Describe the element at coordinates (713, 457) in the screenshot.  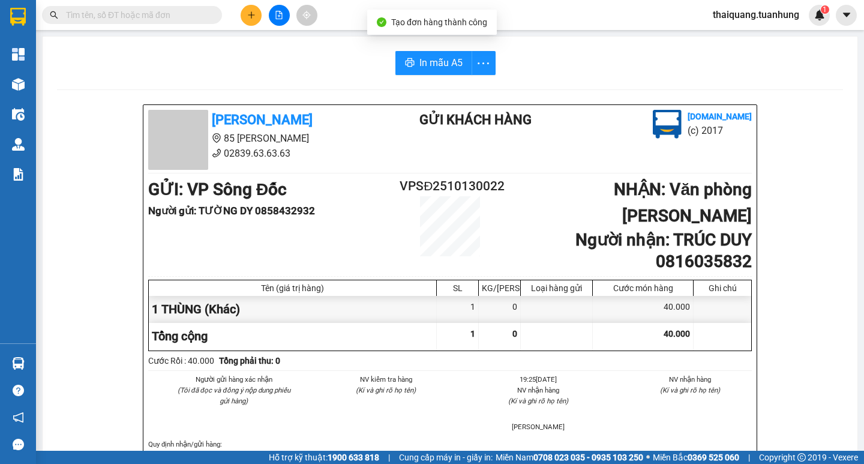
I see `strong: 0369 525 060` at that location.